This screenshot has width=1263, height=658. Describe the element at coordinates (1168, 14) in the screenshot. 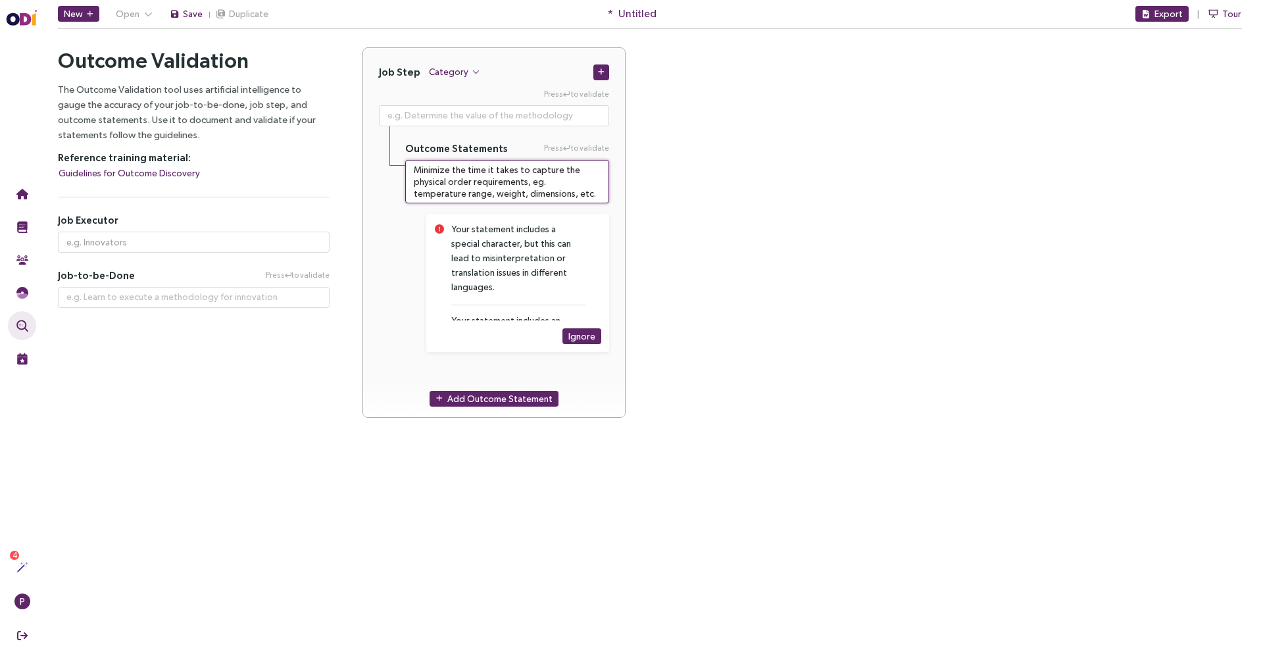

I see `span: Export` at that location.